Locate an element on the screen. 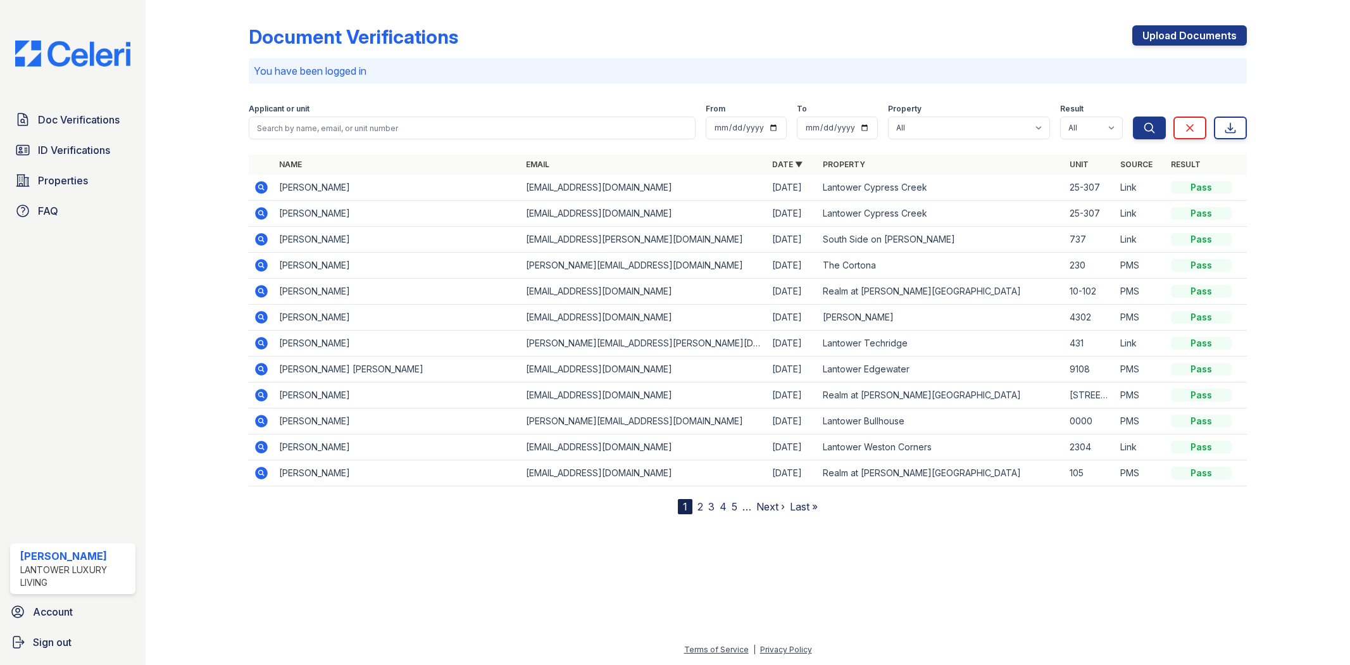 The image size is (1350, 665). a: Privacy Policy is located at coordinates (786, 649).